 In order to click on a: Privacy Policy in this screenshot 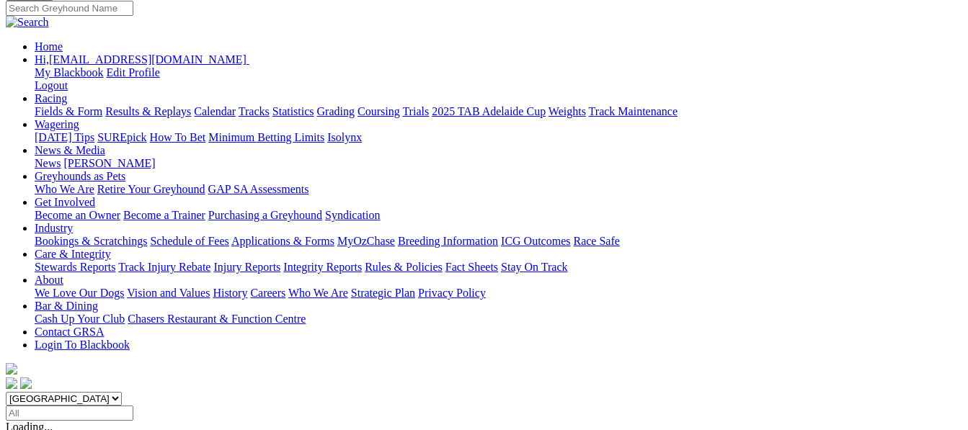, I will do `click(452, 293)`.